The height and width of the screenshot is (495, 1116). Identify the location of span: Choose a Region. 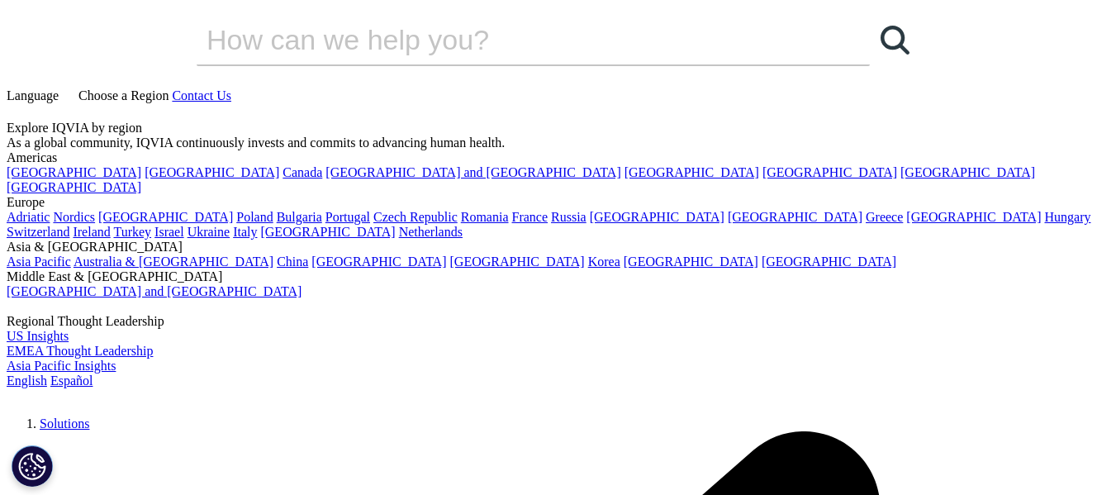
(123, 95).